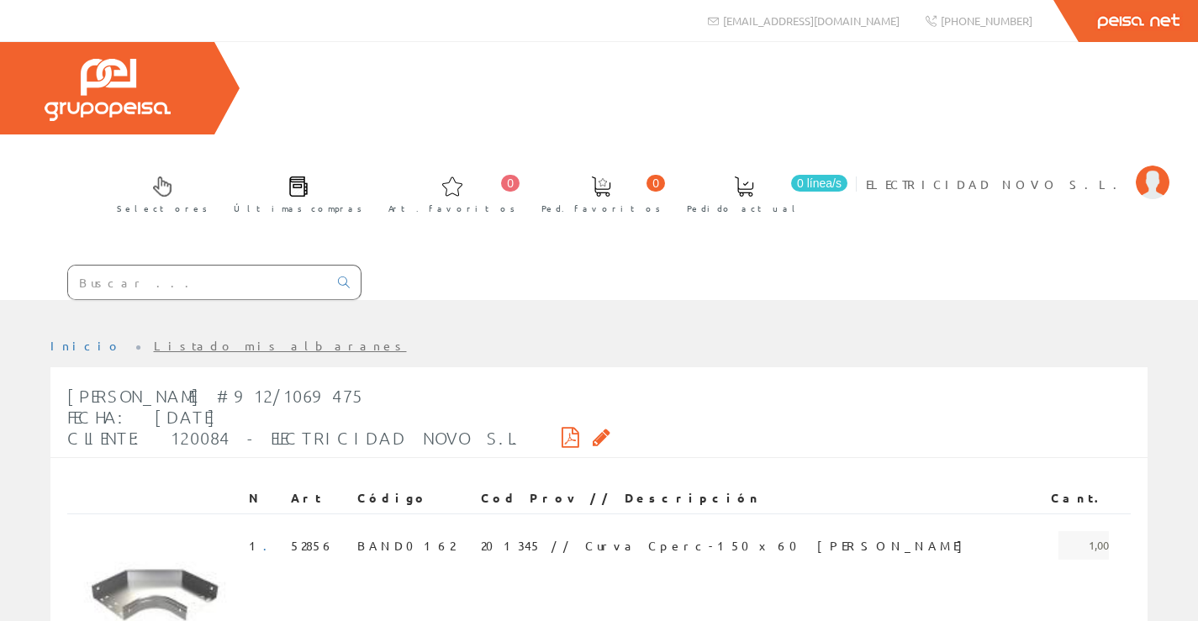 The width and height of the screenshot is (1198, 621). Describe the element at coordinates (1084, 546) in the screenshot. I see `span: 1,00` at that location.